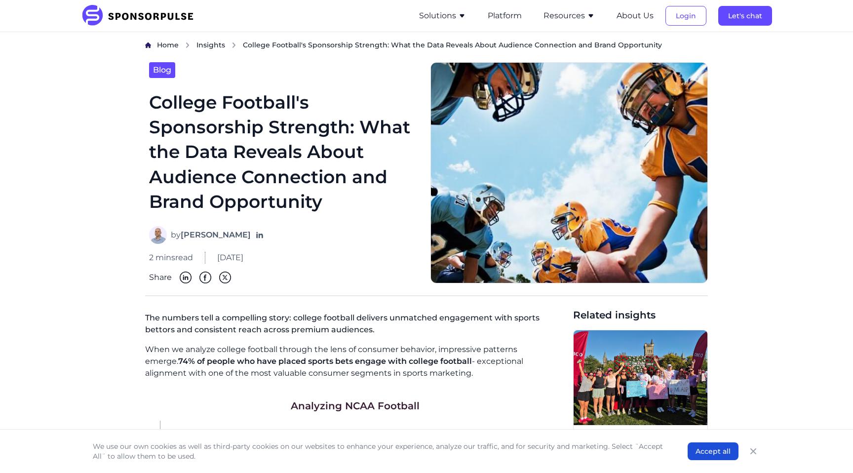  I want to click on span: 2 mins read, so click(171, 258).